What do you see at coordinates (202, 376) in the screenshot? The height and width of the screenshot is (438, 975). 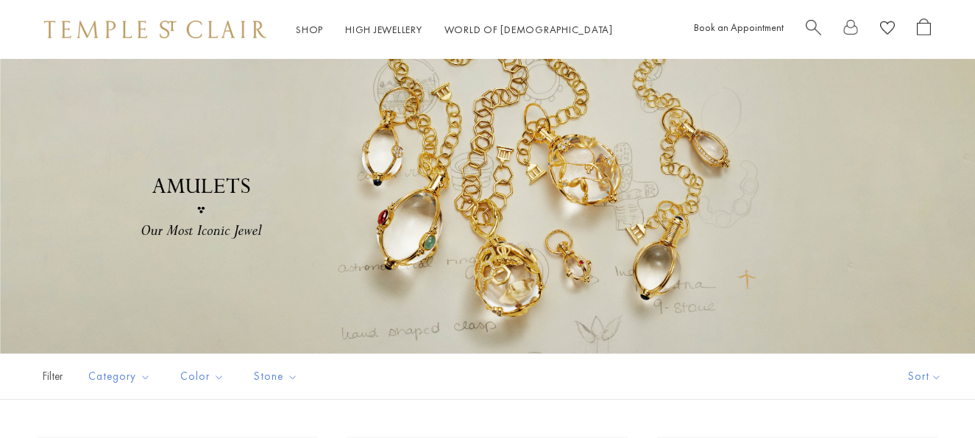 I see `button: Color` at bounding box center [202, 376].